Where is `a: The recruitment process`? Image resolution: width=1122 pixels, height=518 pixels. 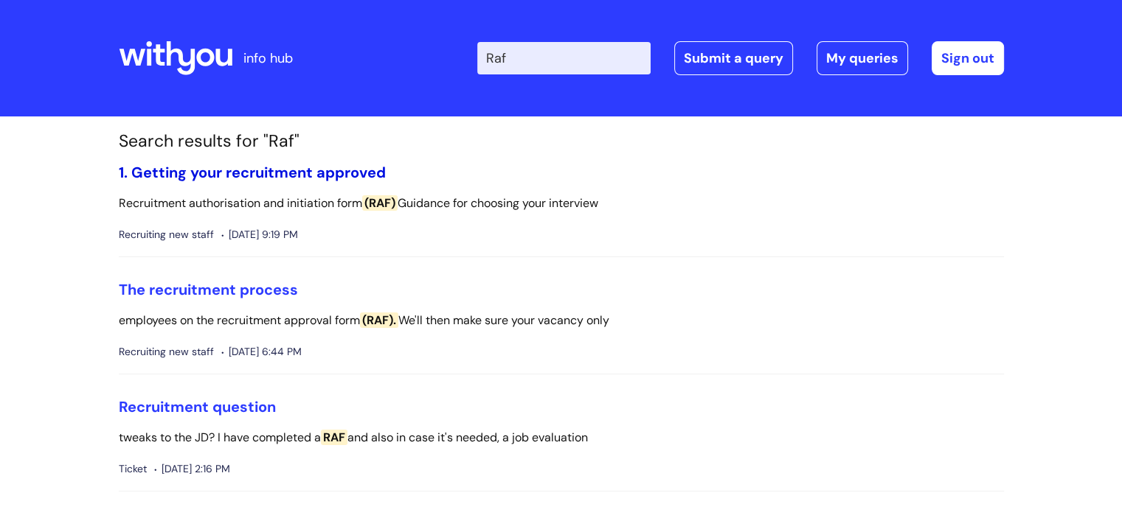
a: The recruitment process is located at coordinates (208, 290).